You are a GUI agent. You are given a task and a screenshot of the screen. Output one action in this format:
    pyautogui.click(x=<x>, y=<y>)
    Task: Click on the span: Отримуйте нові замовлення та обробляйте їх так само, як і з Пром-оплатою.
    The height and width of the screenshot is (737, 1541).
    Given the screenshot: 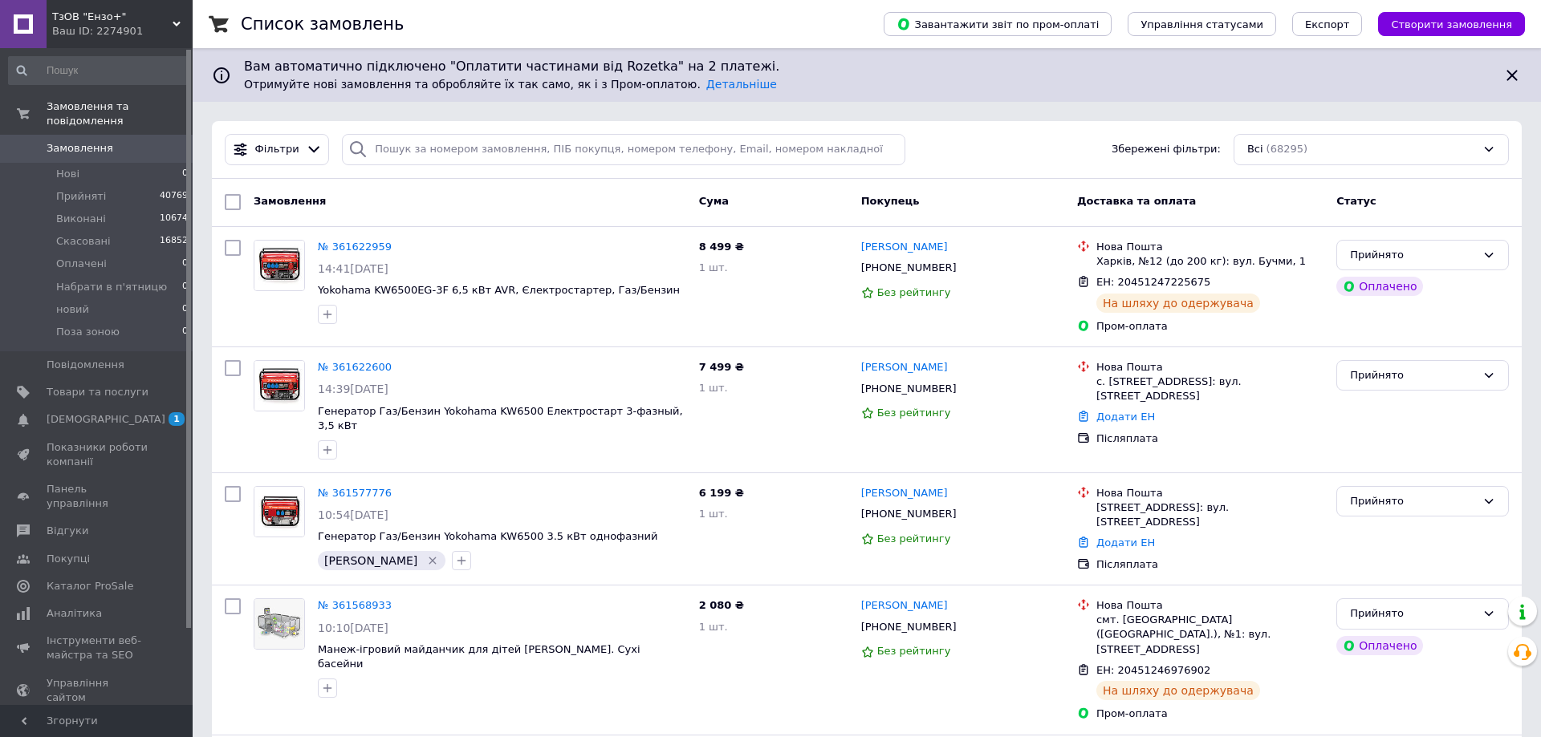 What is the action you would take?
    pyautogui.click(x=510, y=84)
    